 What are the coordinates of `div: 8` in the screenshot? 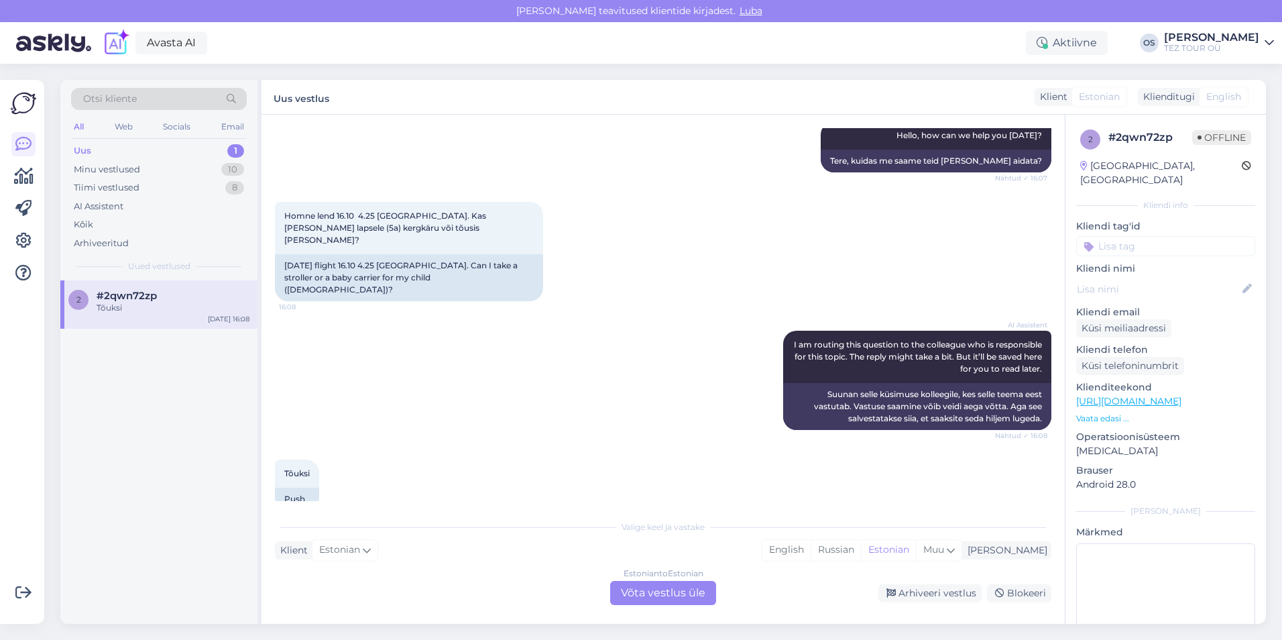 It's located at (235, 188).